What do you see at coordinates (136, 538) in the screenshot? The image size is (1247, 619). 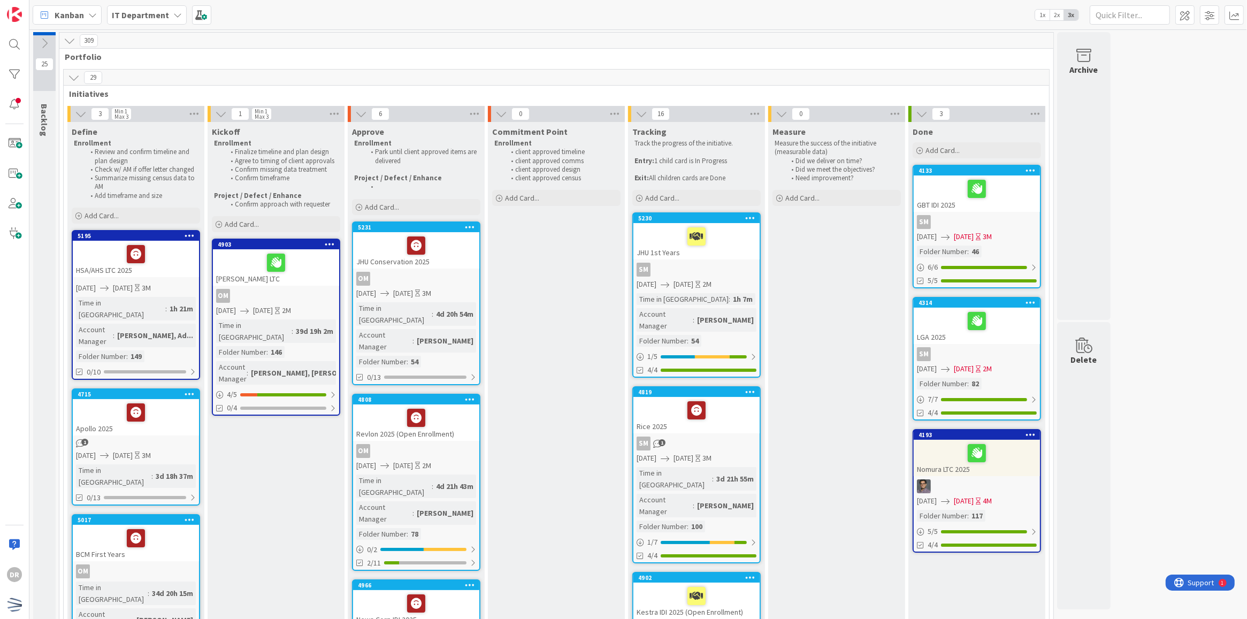 I see `div: 5017BCM First Years` at bounding box center [136, 538].